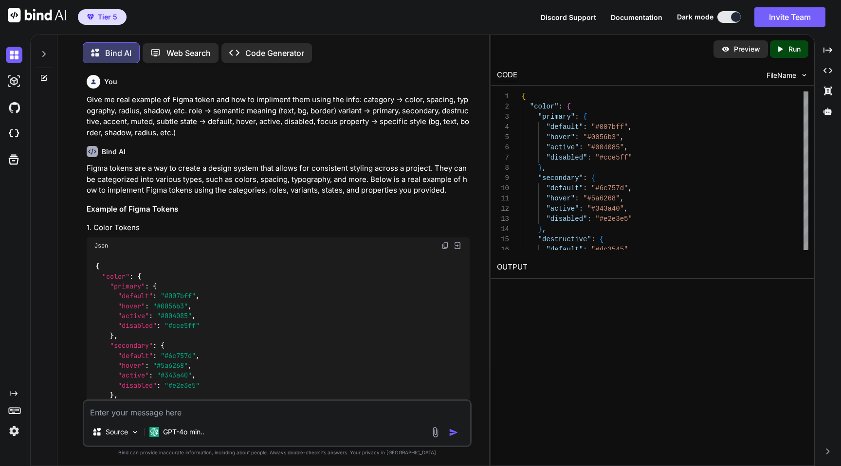  Describe the element at coordinates (568, 17) in the screenshot. I see `span: Discord Support` at that location.